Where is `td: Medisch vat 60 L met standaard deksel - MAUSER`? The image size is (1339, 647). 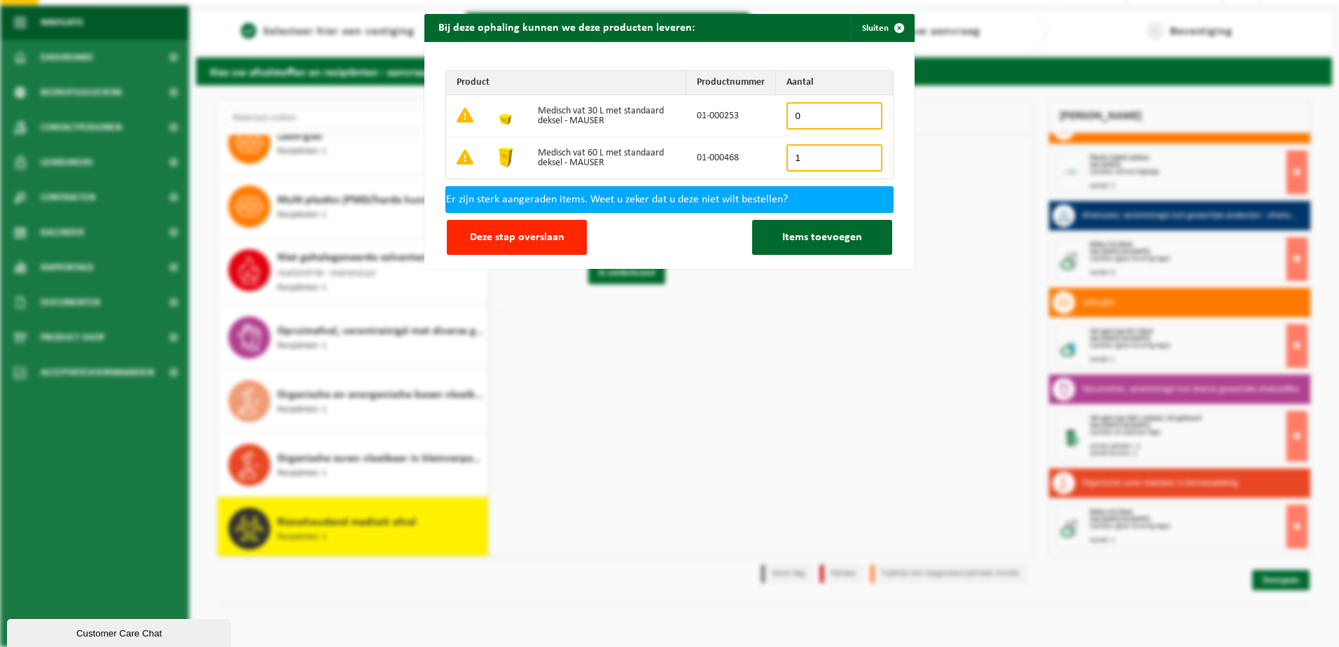 td: Medisch vat 60 L met standaard deksel - MAUSER is located at coordinates (607, 158).